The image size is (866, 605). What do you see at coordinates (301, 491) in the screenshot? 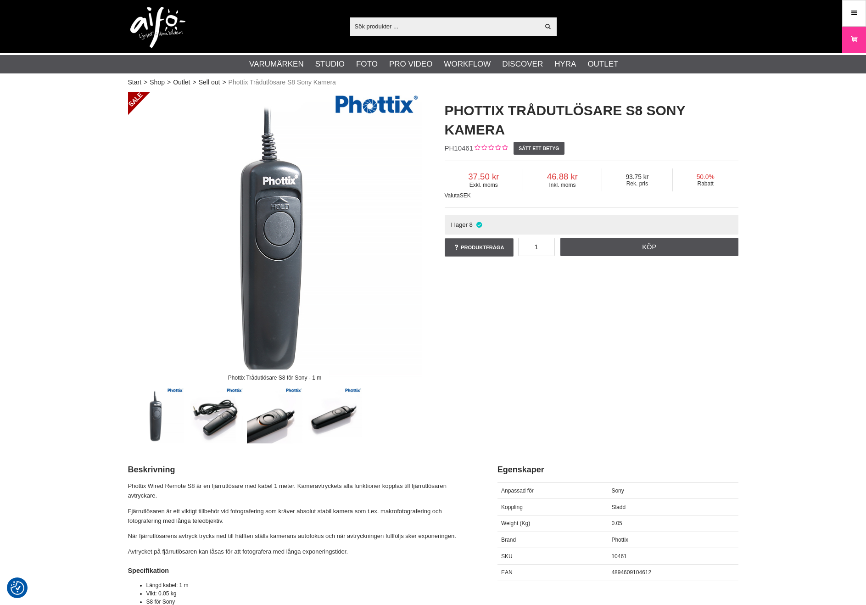
I see `p: Phottix Wired Remote S8 är en fjärrutlösare med kabel 1 meter. Kameravtryckets alla funktioner ko...` at bounding box center [301, 491].